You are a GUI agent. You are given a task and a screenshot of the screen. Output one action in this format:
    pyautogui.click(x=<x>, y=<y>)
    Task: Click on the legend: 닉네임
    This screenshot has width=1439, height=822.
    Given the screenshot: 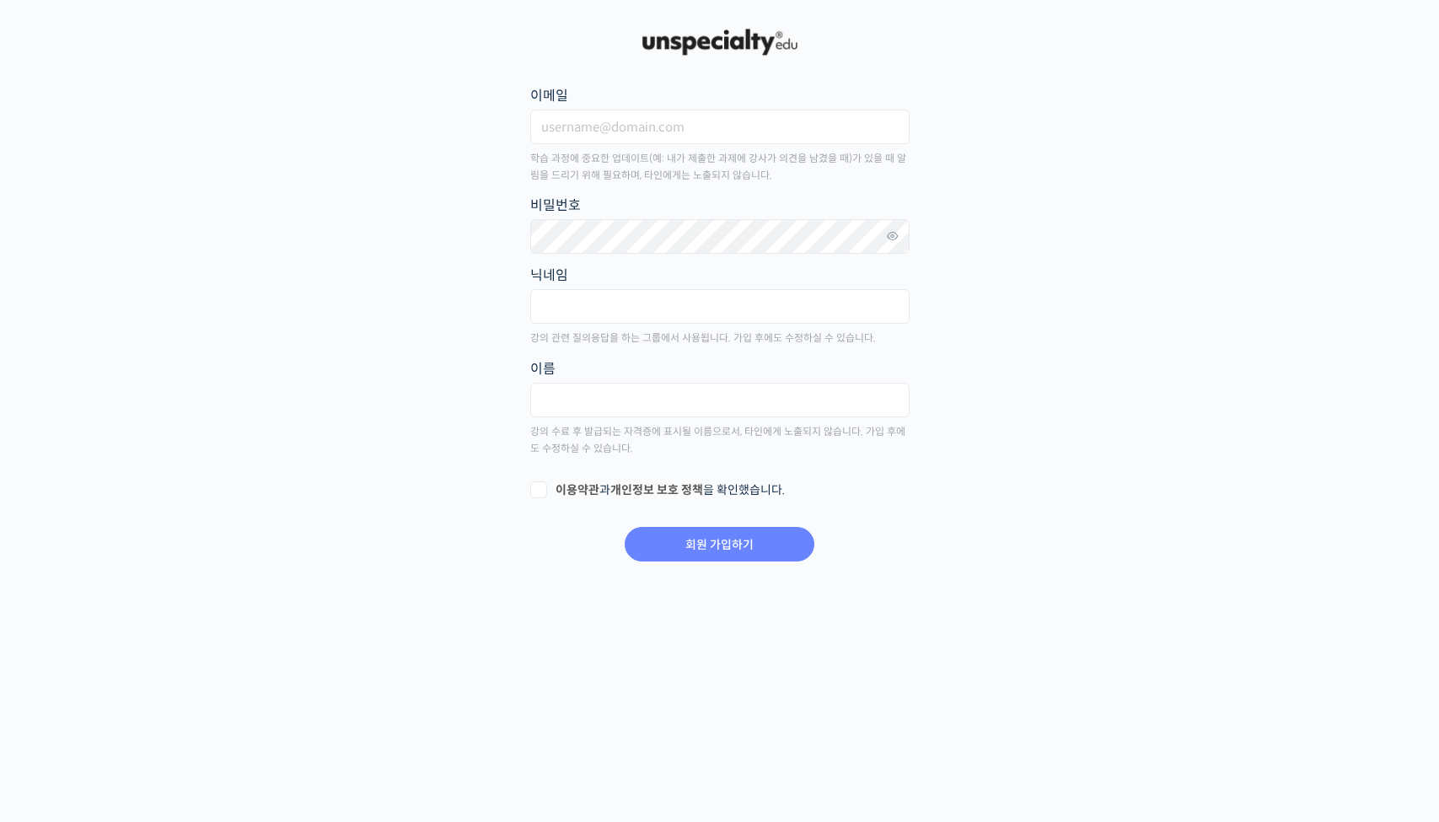 What is the action you would take?
    pyautogui.click(x=549, y=275)
    